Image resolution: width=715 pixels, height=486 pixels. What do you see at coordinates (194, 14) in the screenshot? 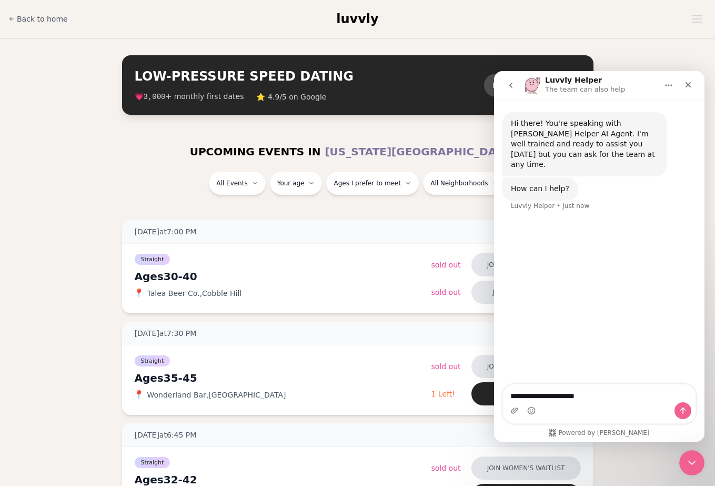
I see `div: Close` at bounding box center [194, 14].